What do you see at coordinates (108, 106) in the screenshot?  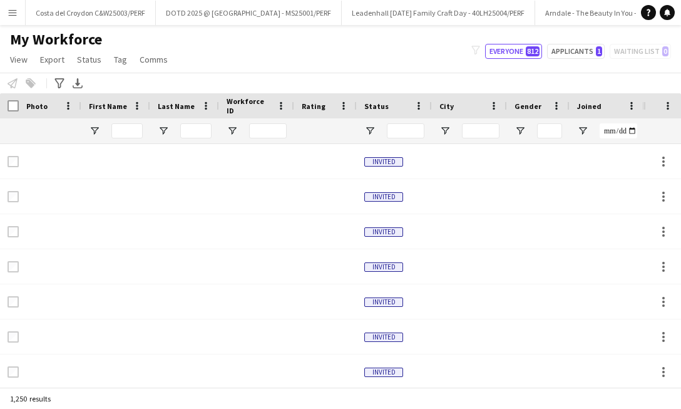 I see `span: First Name` at bounding box center [108, 106].